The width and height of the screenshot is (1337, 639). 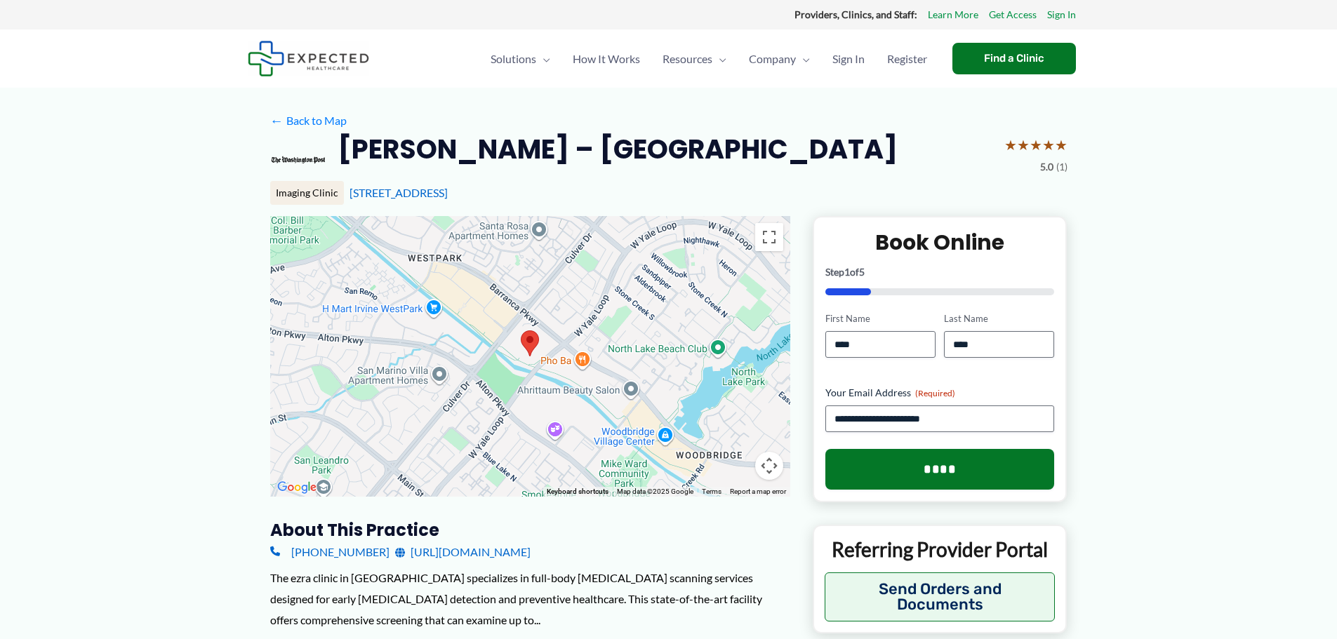 I want to click on span: Sign In, so click(x=849, y=59).